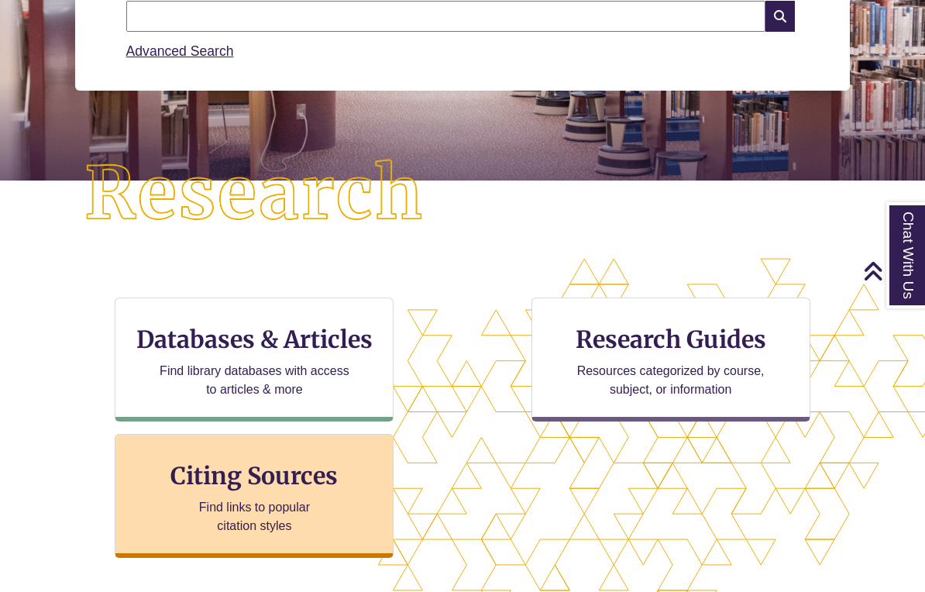 This screenshot has width=925, height=592. I want to click on a: Research Guides Resources categorized by course, subject, or information, so click(671, 359).